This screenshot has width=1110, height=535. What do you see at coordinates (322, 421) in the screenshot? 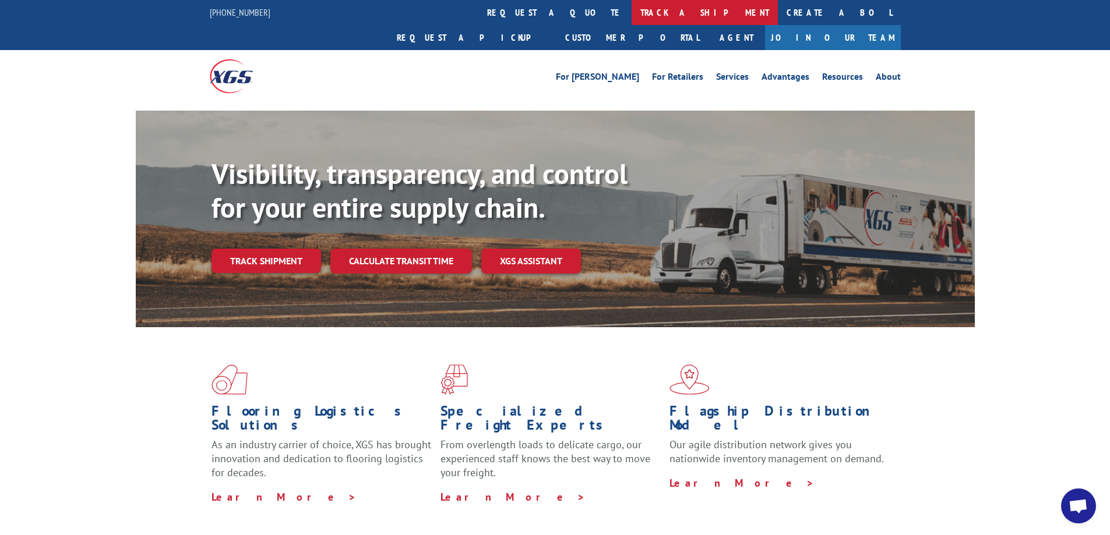
I see `h1: Flooring Logistics Solutions` at bounding box center [322, 421].